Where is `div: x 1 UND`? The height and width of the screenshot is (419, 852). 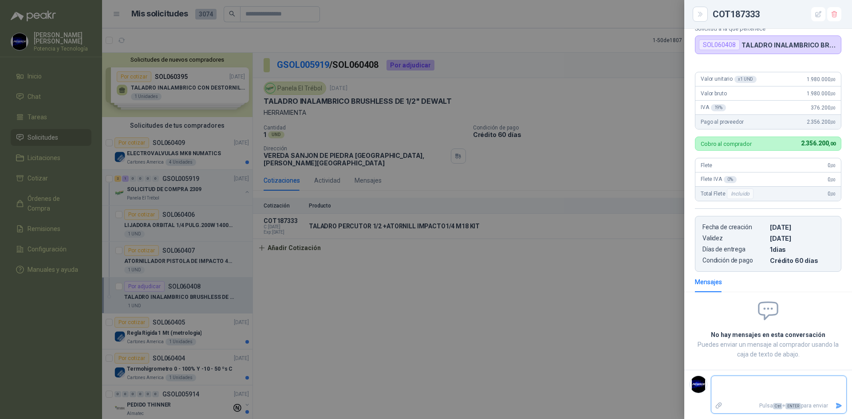 div: x 1 UND is located at coordinates (745, 79).